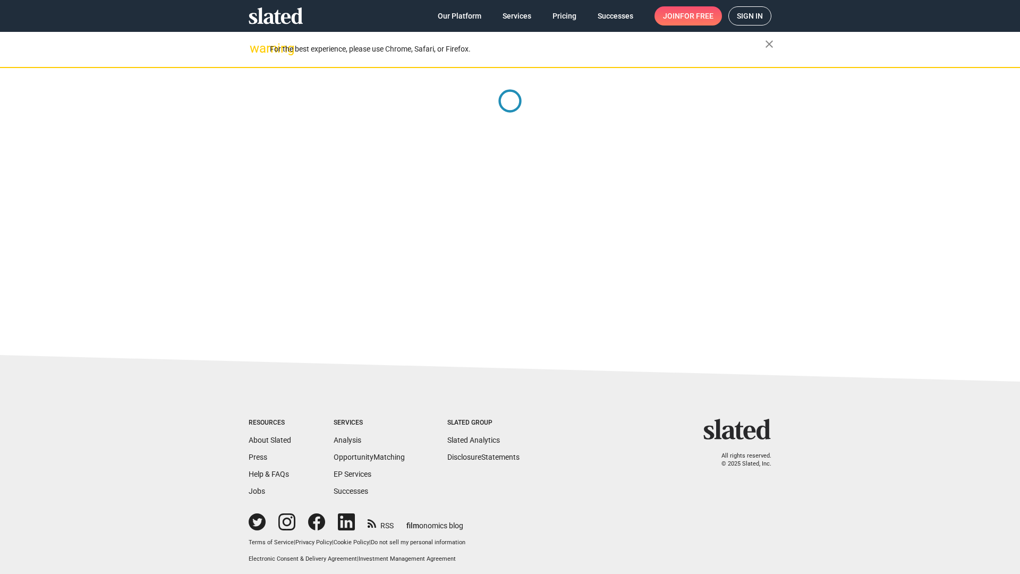 The height and width of the screenshot is (574, 1020). I want to click on a: Jobs, so click(257, 491).